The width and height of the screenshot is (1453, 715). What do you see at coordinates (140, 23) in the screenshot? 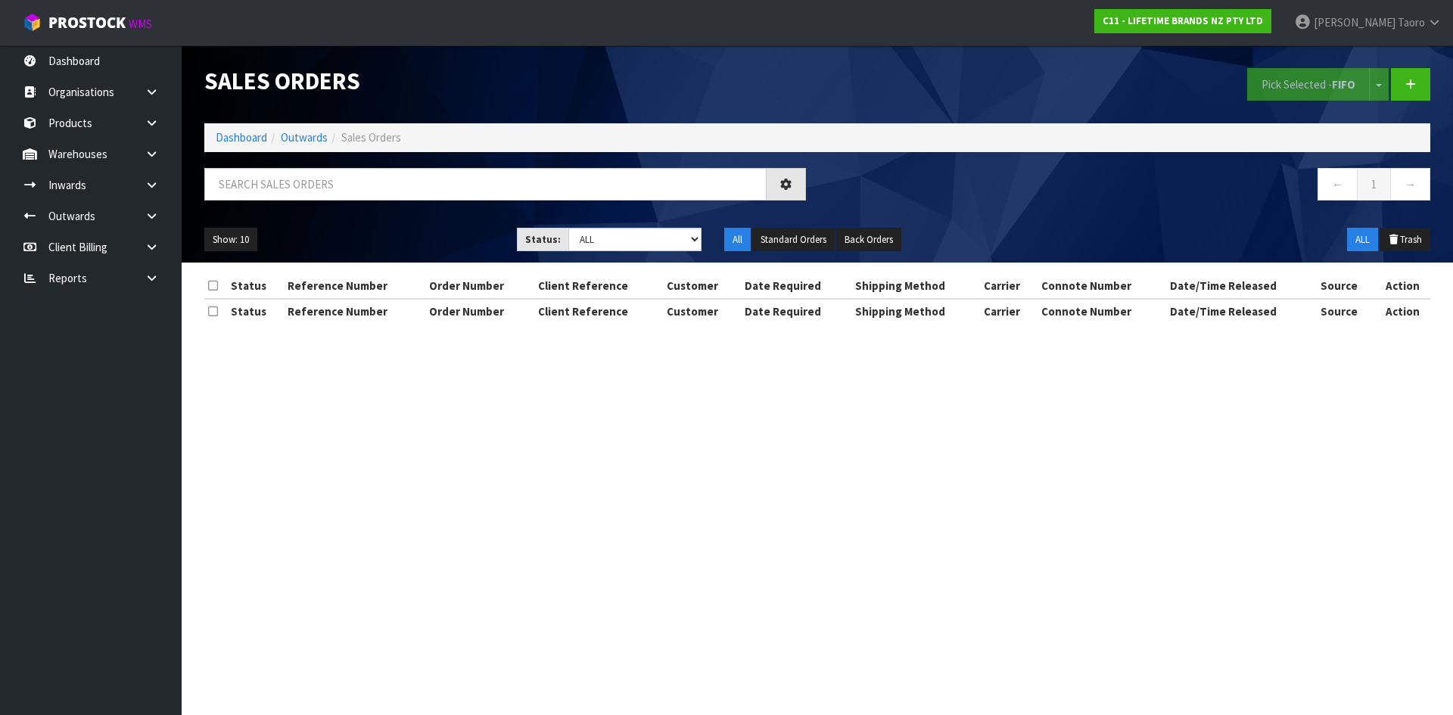
I see `small: WMS` at bounding box center [140, 23].